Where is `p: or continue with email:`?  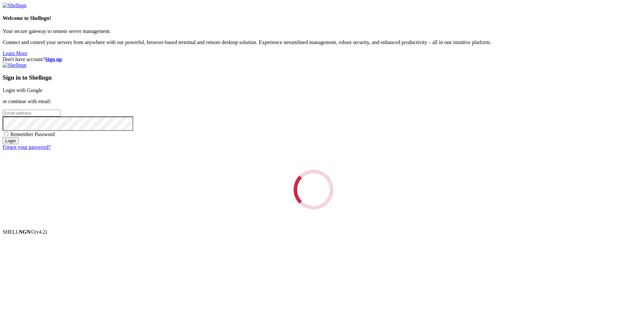 p: or continue with email: is located at coordinates (313, 101).